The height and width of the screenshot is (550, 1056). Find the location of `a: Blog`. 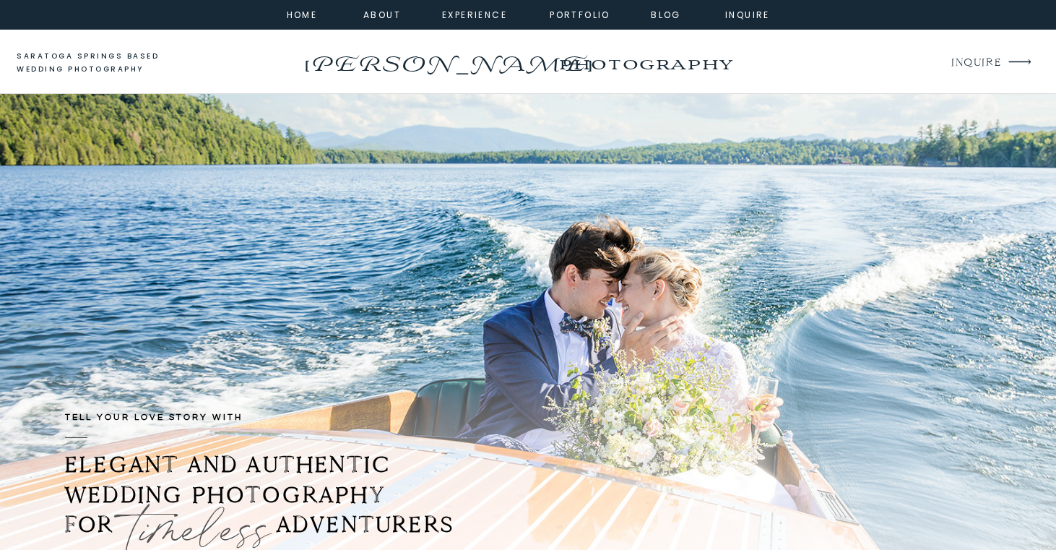

a: Blog is located at coordinates (666, 14).